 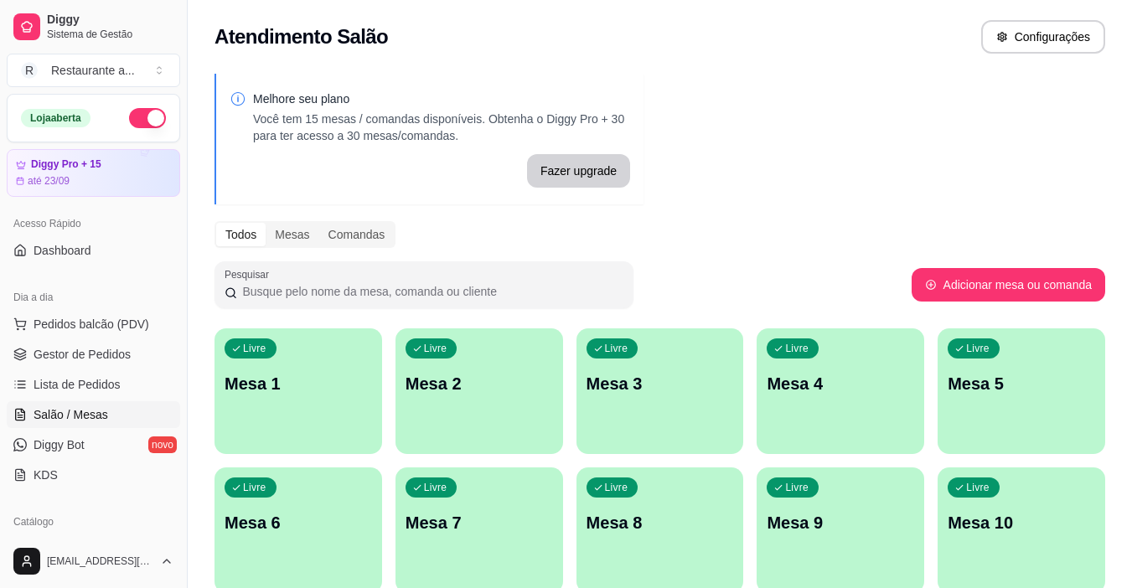 What do you see at coordinates (147, 118) in the screenshot?
I see `button: Alterar Status` at bounding box center [147, 118].